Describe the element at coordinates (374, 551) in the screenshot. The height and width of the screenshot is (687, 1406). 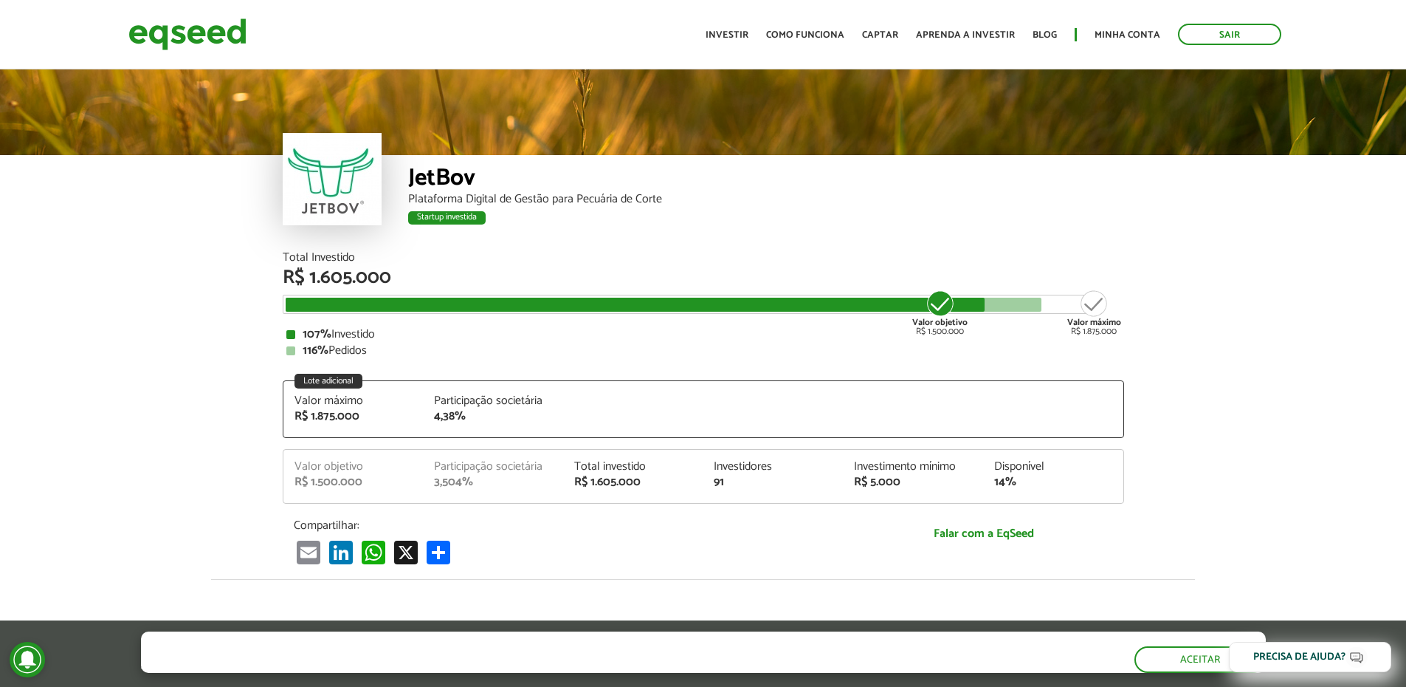
I see `a: WhatsApp` at that location.